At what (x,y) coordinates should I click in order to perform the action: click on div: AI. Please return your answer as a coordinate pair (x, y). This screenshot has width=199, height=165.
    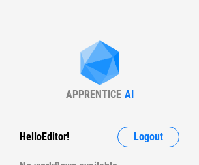
    Looking at the image, I should click on (129, 94).